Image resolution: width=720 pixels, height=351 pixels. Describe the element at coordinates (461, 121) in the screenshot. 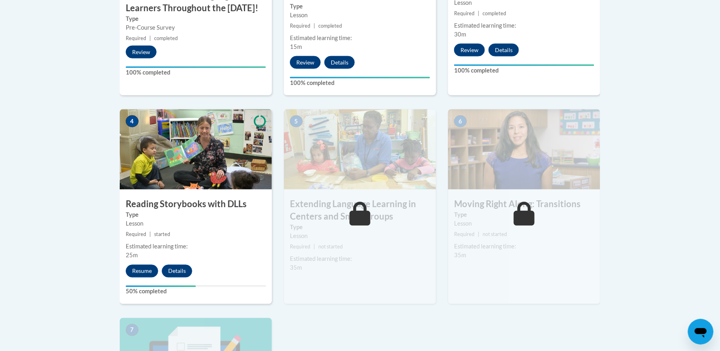

I see `span: 6` at that location.